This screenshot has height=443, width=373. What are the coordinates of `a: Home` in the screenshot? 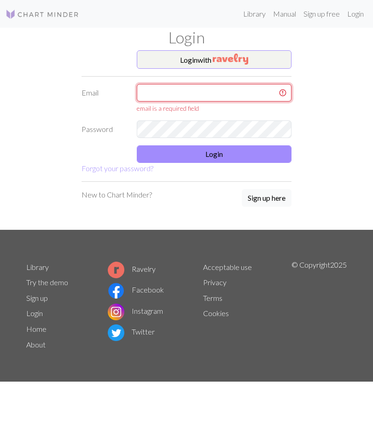 It's located at (36, 328).